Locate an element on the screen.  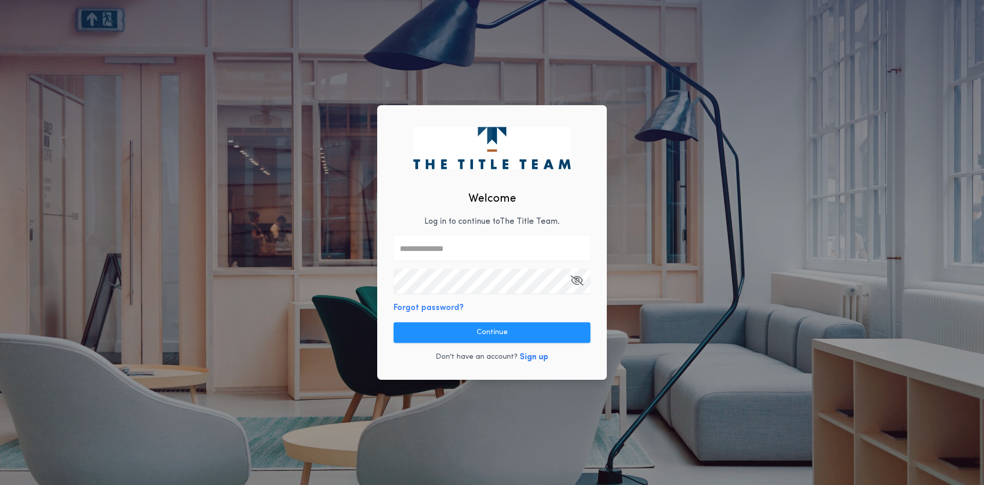
button: Sign up is located at coordinates (534, 357).